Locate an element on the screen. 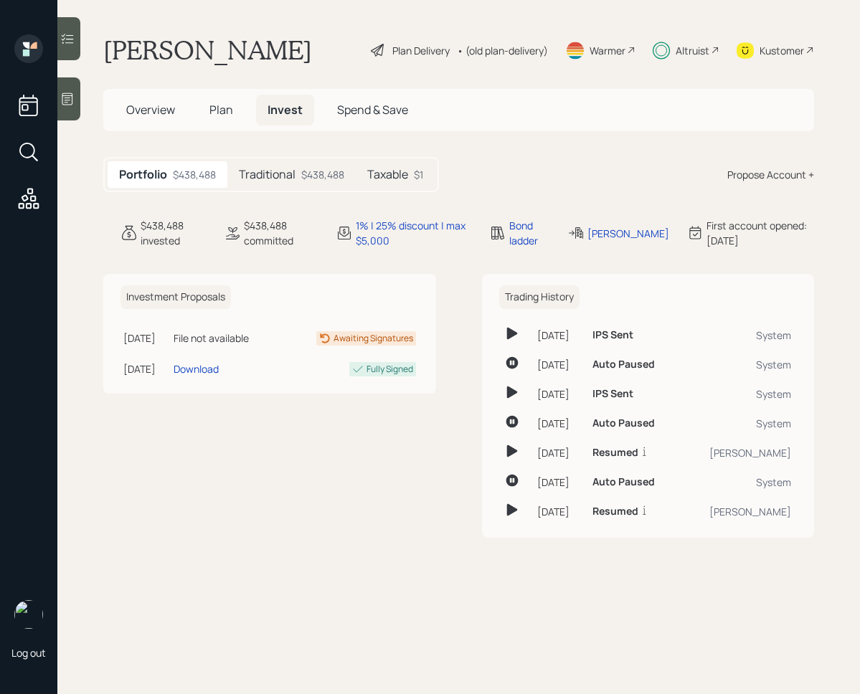 The height and width of the screenshot is (694, 860). div: Awaiting Signatures is located at coordinates (373, 338).